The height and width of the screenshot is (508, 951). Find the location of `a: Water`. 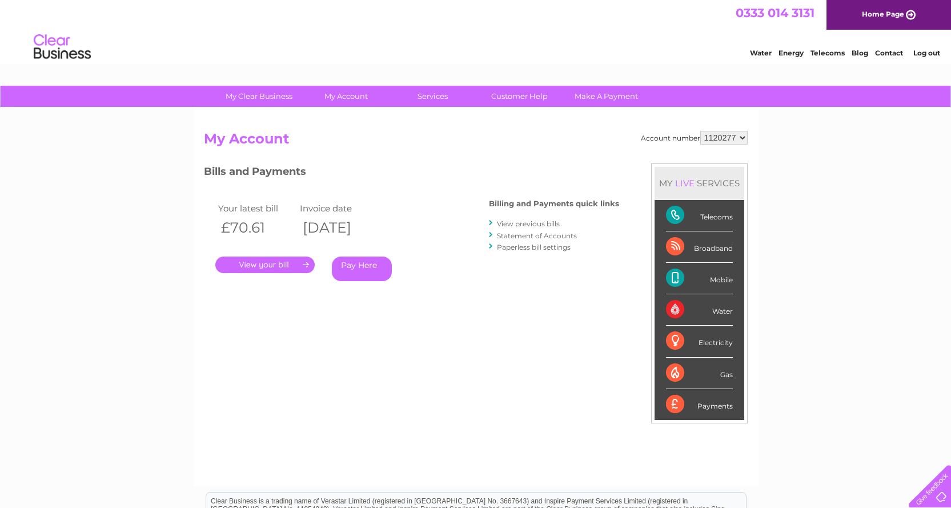

a: Water is located at coordinates (761, 53).